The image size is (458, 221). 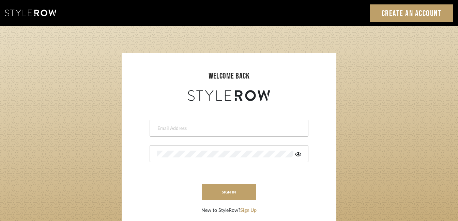 What do you see at coordinates (229, 211) in the screenshot?
I see `div: New to StyleRow?` at bounding box center [229, 211].